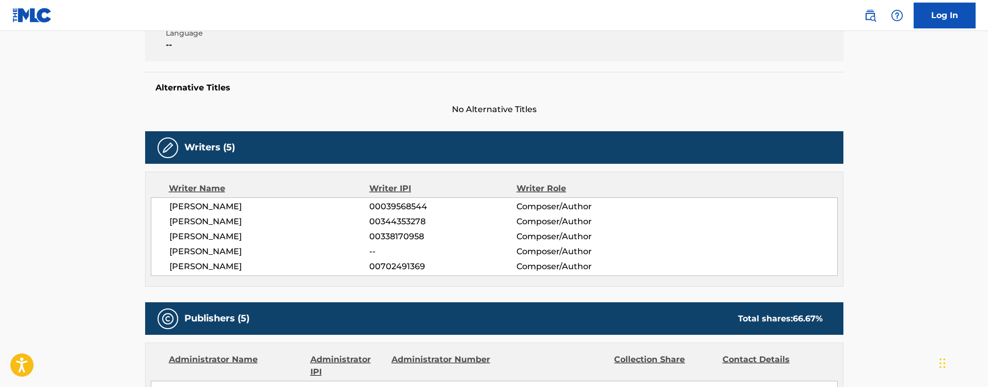  Describe the element at coordinates (495, 88) in the screenshot. I see `h5: Alternative Titles` at that location.